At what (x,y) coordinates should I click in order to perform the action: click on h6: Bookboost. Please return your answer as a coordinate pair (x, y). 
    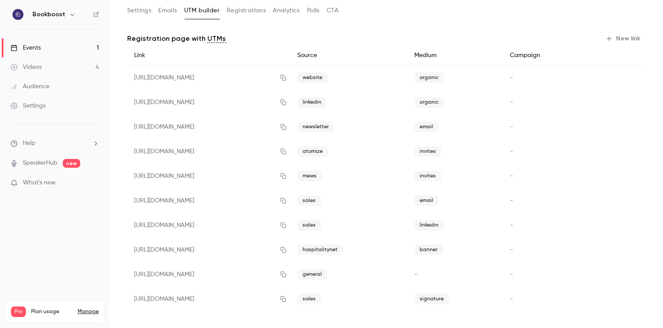
    Looking at the image, I should click on (49, 14).